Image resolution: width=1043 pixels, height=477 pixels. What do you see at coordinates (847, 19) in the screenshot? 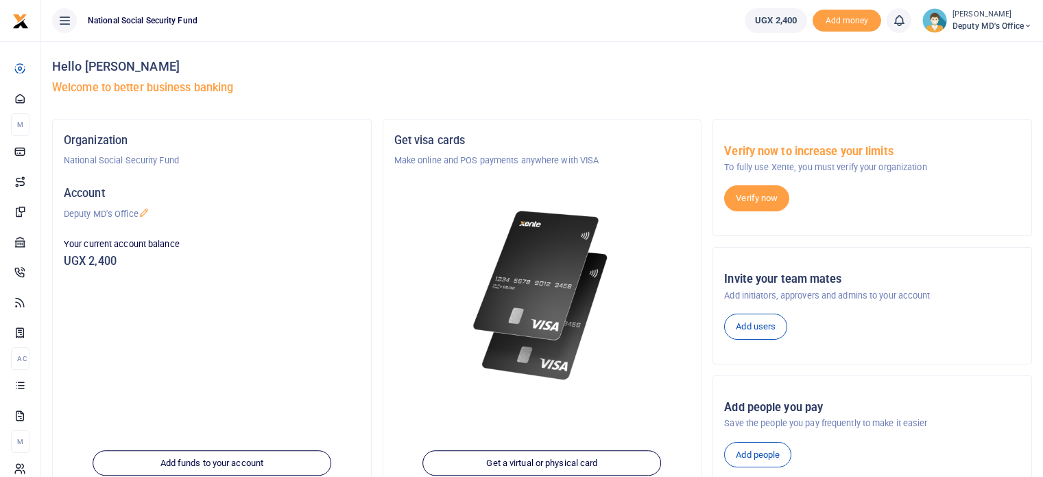
I see `a: Add money` at bounding box center [847, 19].